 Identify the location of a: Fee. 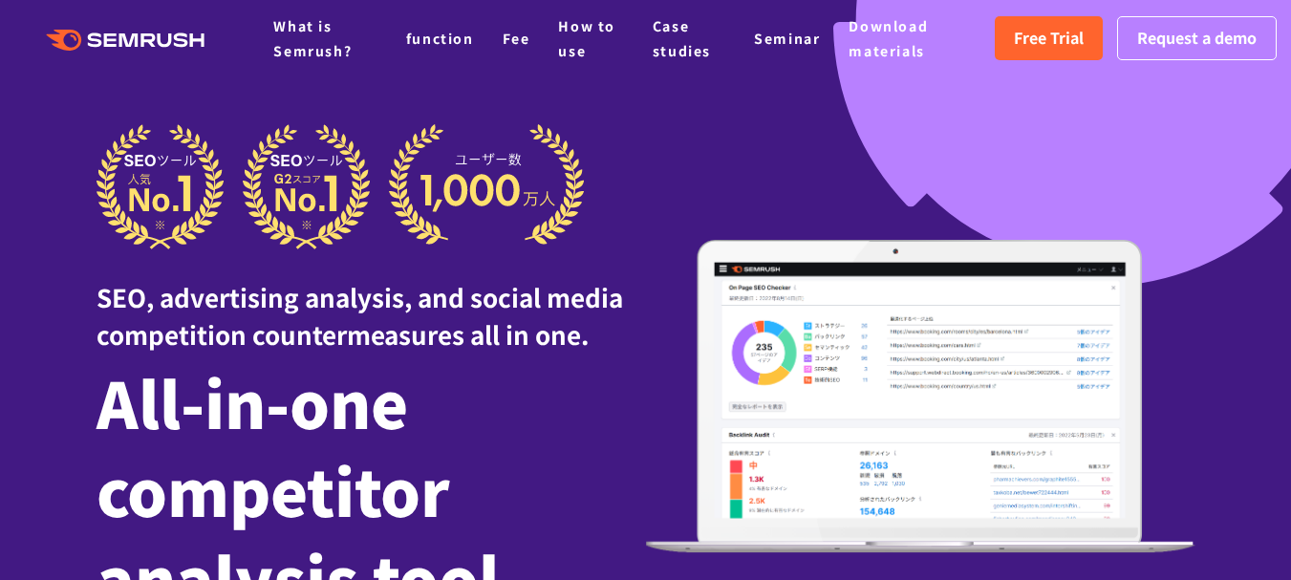
(516, 38).